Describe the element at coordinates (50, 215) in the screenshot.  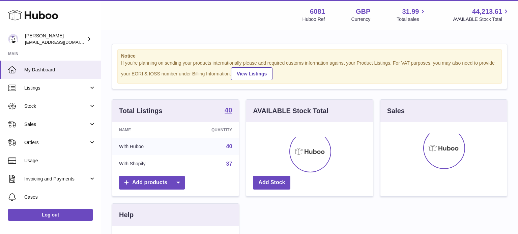
I see `a: Log out` at that location.